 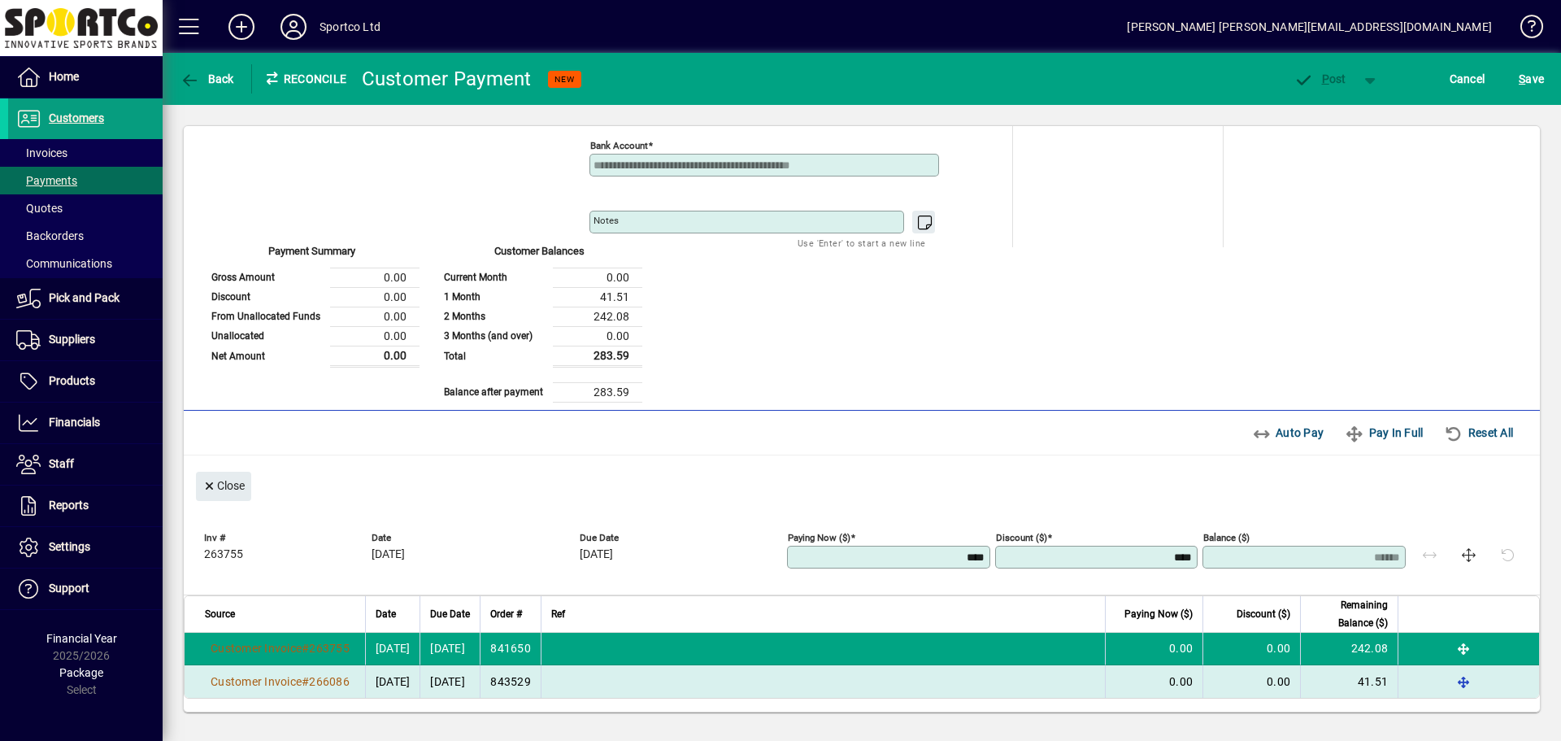 I want to click on td: 2 Months, so click(x=494, y=316).